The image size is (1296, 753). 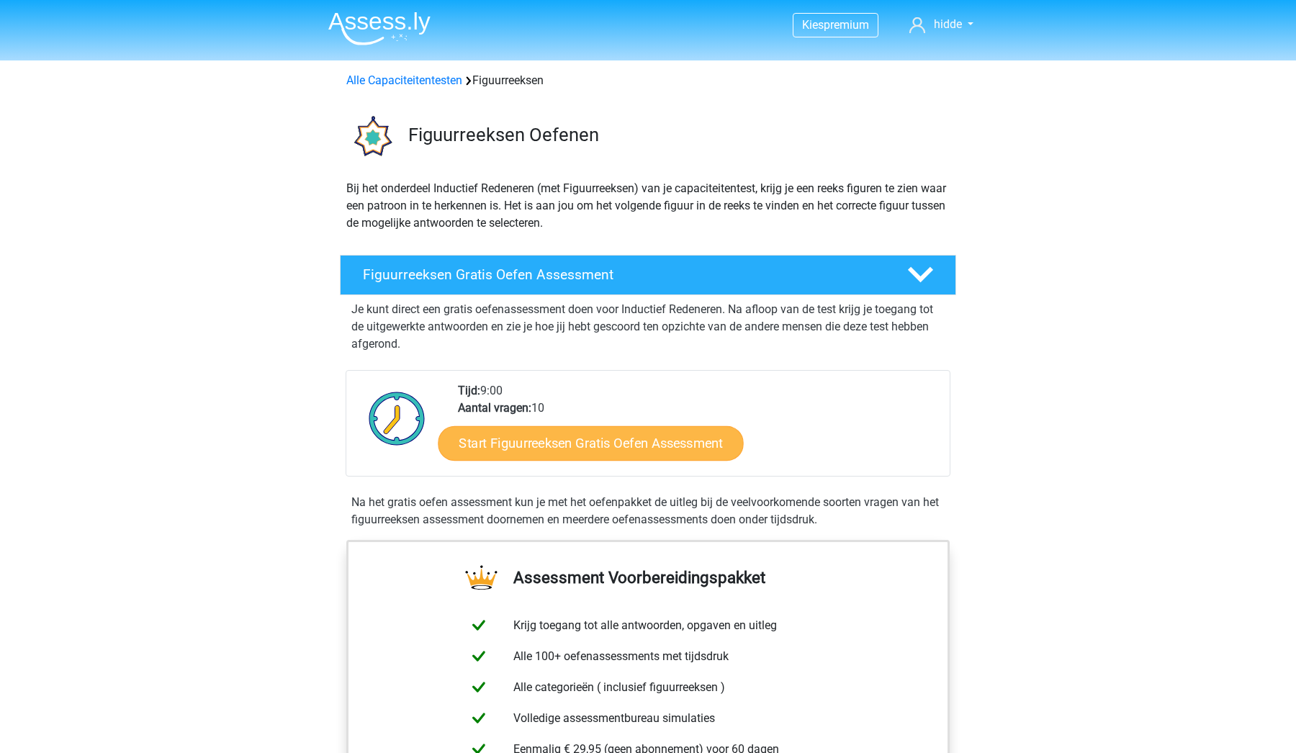 What do you see at coordinates (469, 390) in the screenshot?
I see `b: Tijd:` at bounding box center [469, 390].